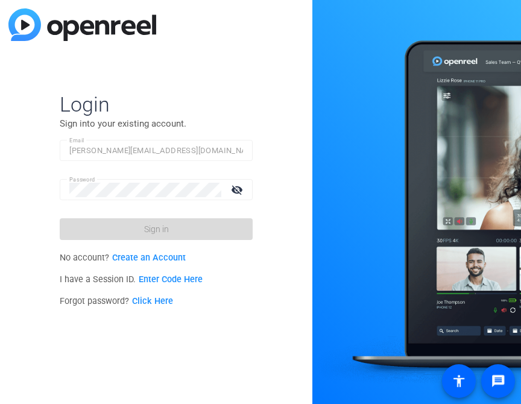  Describe the element at coordinates (122, 258) in the screenshot. I see `span: No account?` at that location.